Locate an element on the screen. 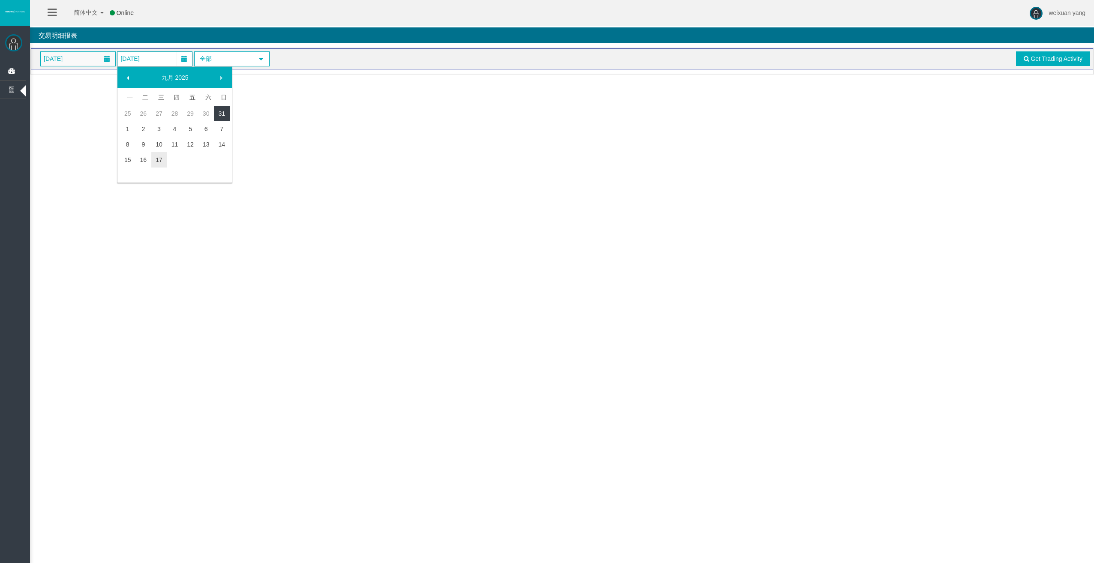 The image size is (1094, 563). a: 16 is located at coordinates (143, 160).